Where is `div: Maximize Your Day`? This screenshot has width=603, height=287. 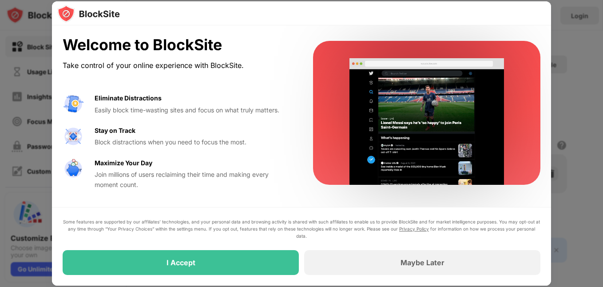
div: Maximize Your Day is located at coordinates (123, 163).